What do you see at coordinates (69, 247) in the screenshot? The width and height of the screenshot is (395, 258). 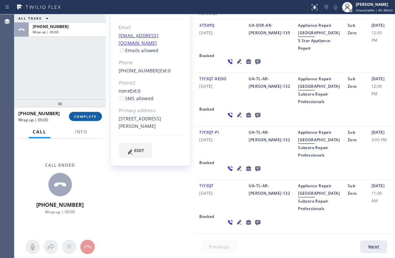 I see `button: Open dialpad` at bounding box center [69, 247].